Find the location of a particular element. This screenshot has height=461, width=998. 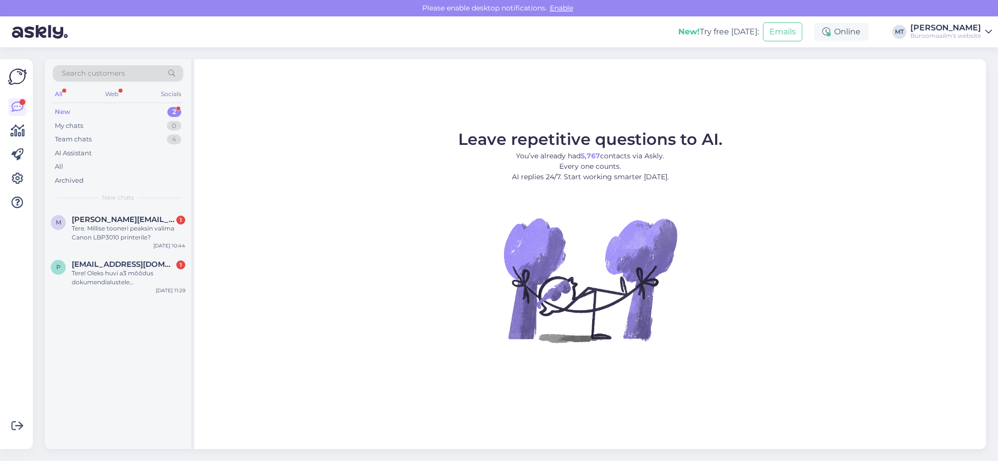

b: 5,767 is located at coordinates (590, 156).